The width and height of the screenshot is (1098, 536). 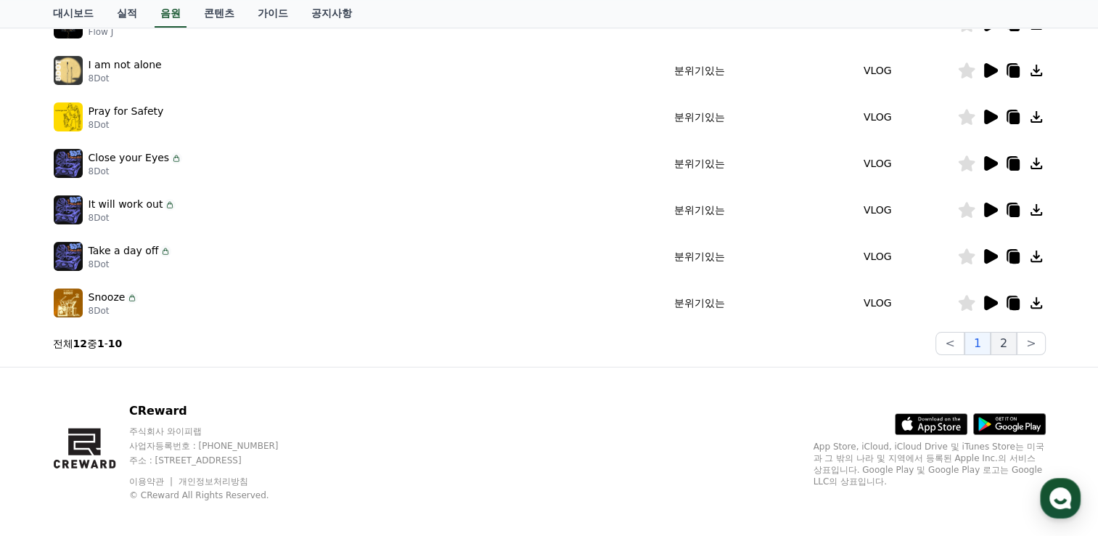 I want to click on p: 전체 중 -, so click(x=88, y=343).